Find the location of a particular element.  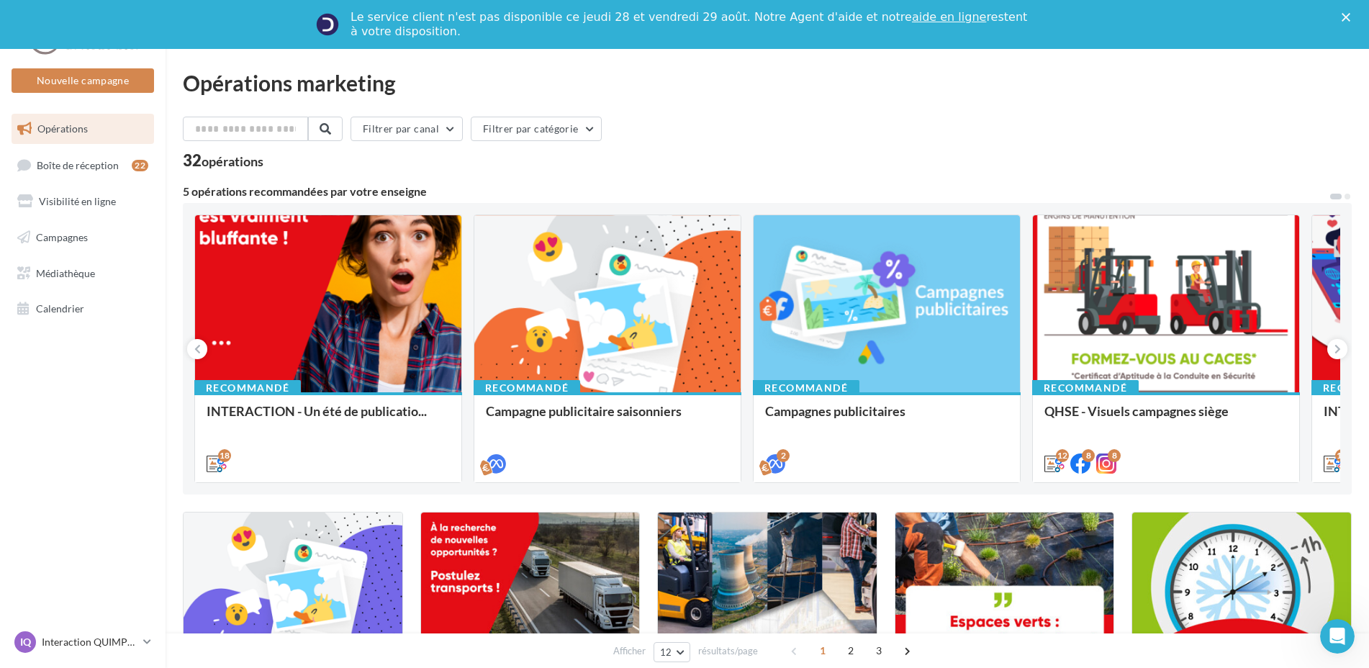

button: Filtrer par canal is located at coordinates (407, 129).